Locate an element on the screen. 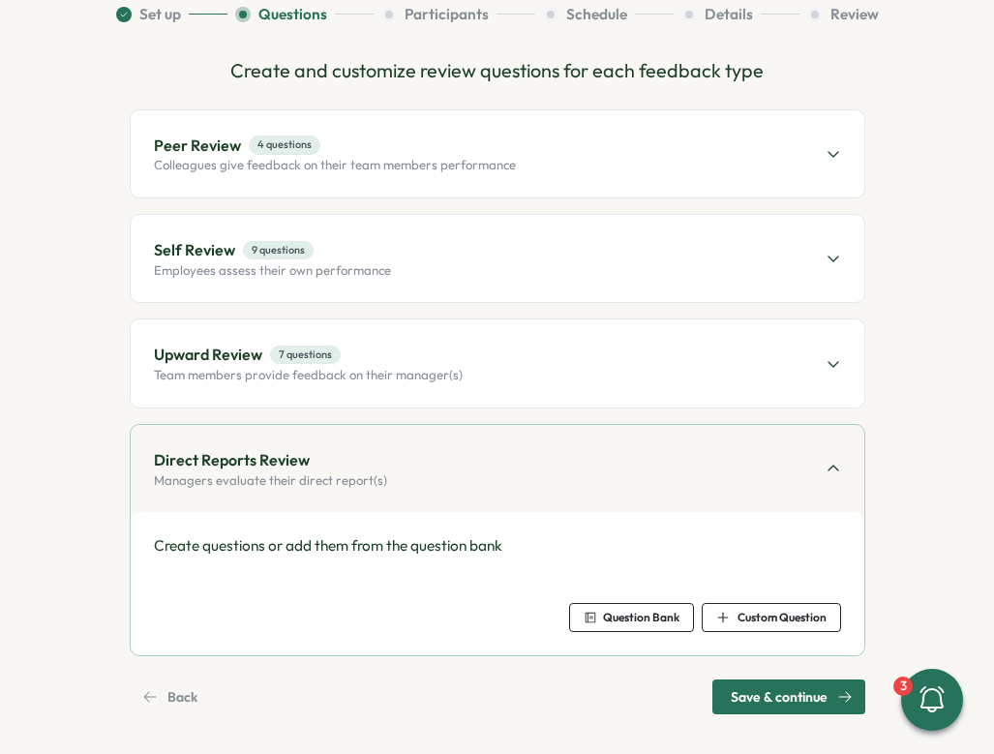  button: Custom Question is located at coordinates (772, 618).